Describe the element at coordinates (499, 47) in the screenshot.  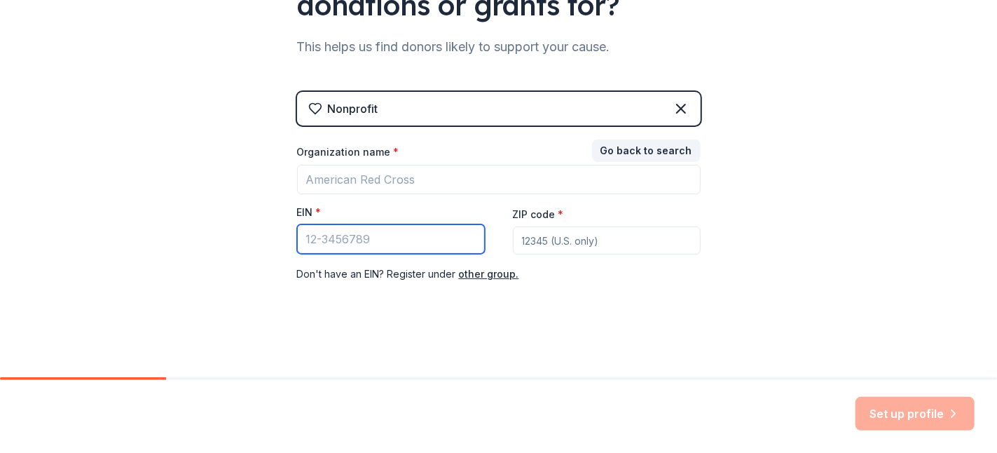
I see `div: This helps us find donors likely to support your cause.` at that location.